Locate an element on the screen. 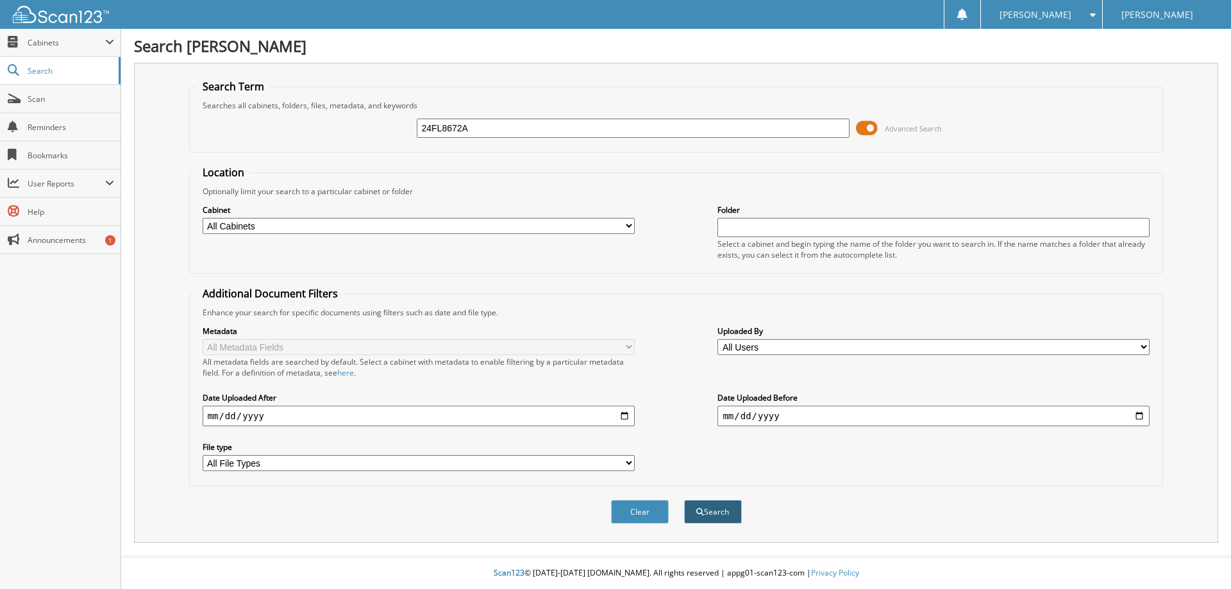 Image resolution: width=1231 pixels, height=589 pixels. a: here is located at coordinates (346, 373).